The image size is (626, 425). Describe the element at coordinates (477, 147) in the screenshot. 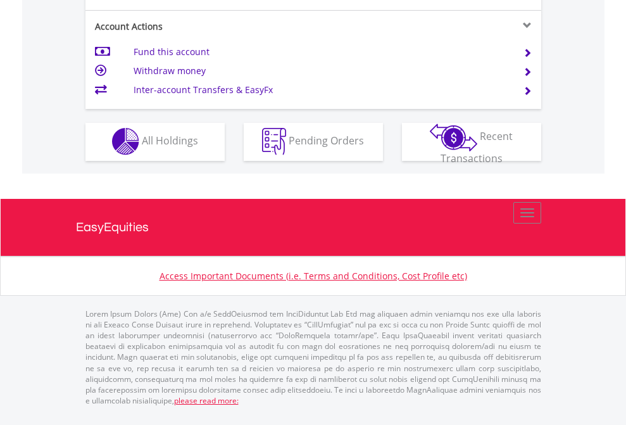

I see `span: Recent Transactions` at that location.